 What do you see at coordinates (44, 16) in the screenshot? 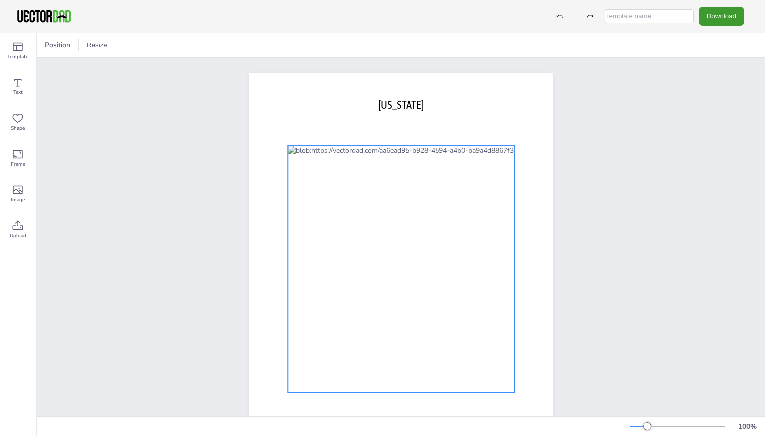
I see `img: VectorDad-1.png` at bounding box center [44, 16].